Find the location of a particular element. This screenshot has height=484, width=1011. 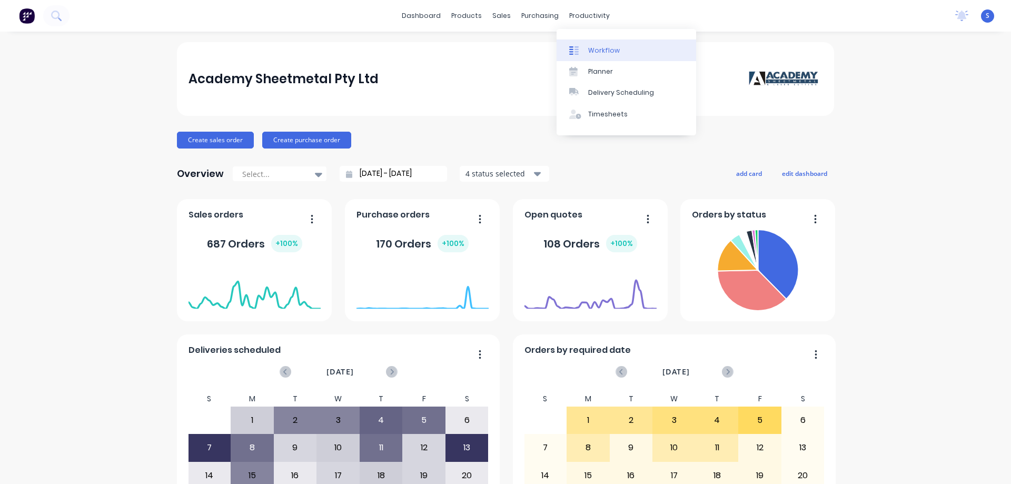

span: S is located at coordinates (988, 16).